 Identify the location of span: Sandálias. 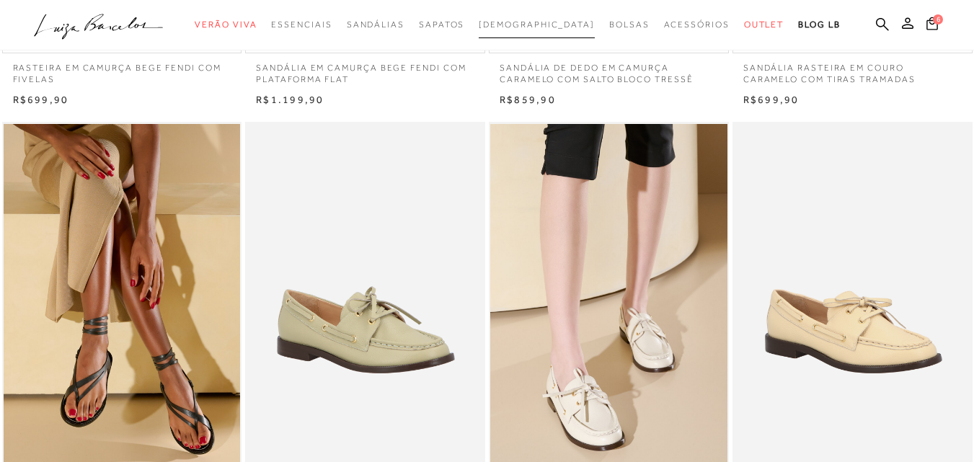
(376, 25).